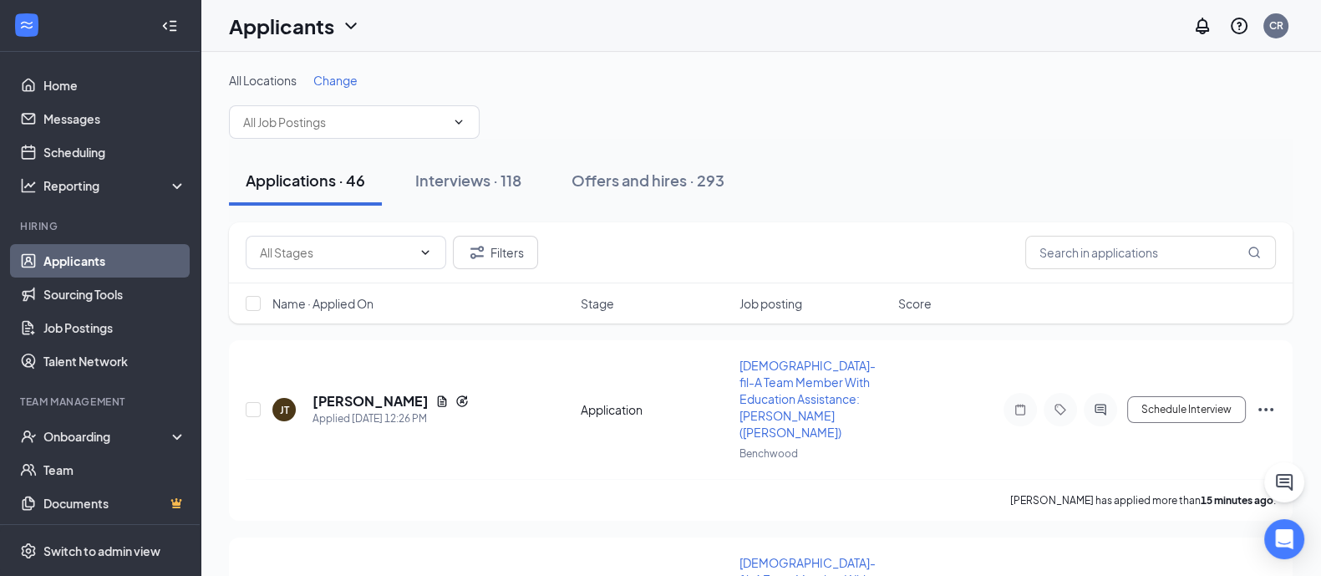 The height and width of the screenshot is (576, 1321). I want to click on svg: Collapse, so click(170, 26).